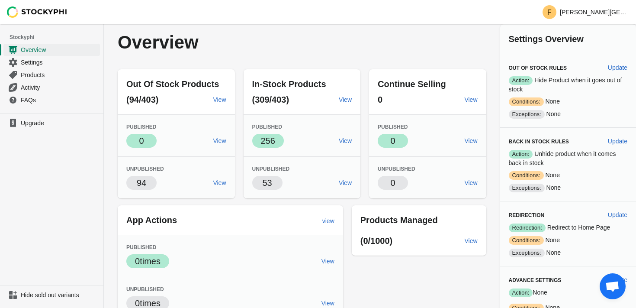  Describe the element at coordinates (151, 220) in the screenshot. I see `span: App Actions` at that location.